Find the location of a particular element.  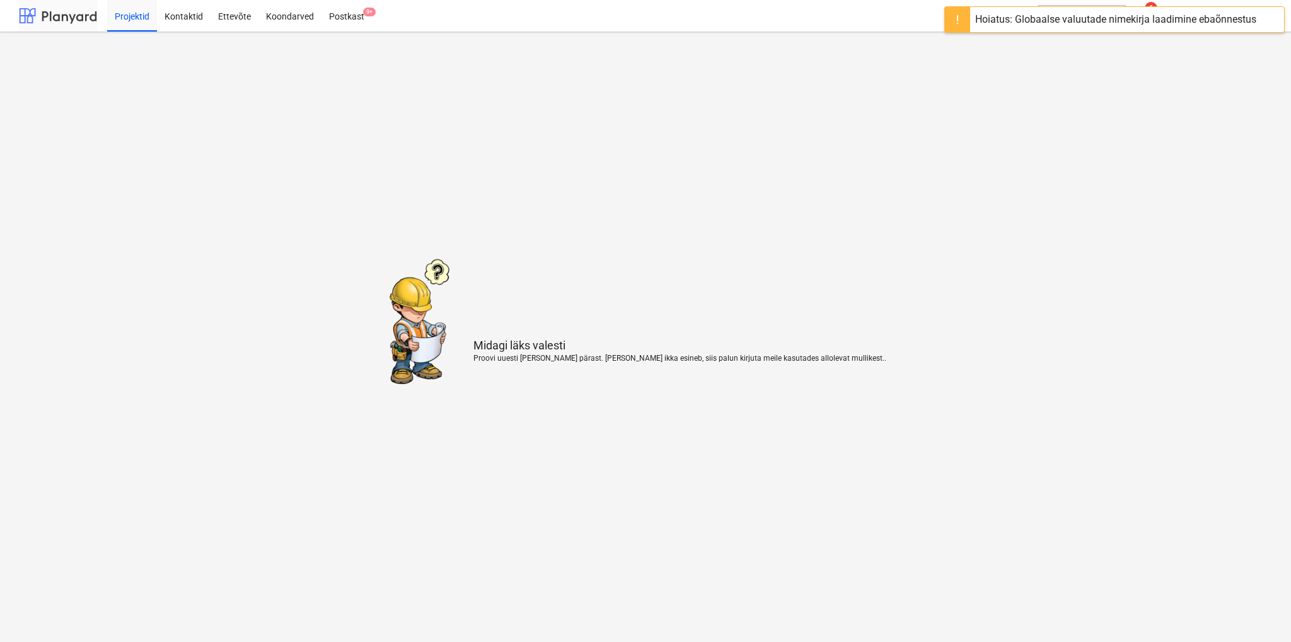

div: Vestlusvidin is located at coordinates (1260, 612).